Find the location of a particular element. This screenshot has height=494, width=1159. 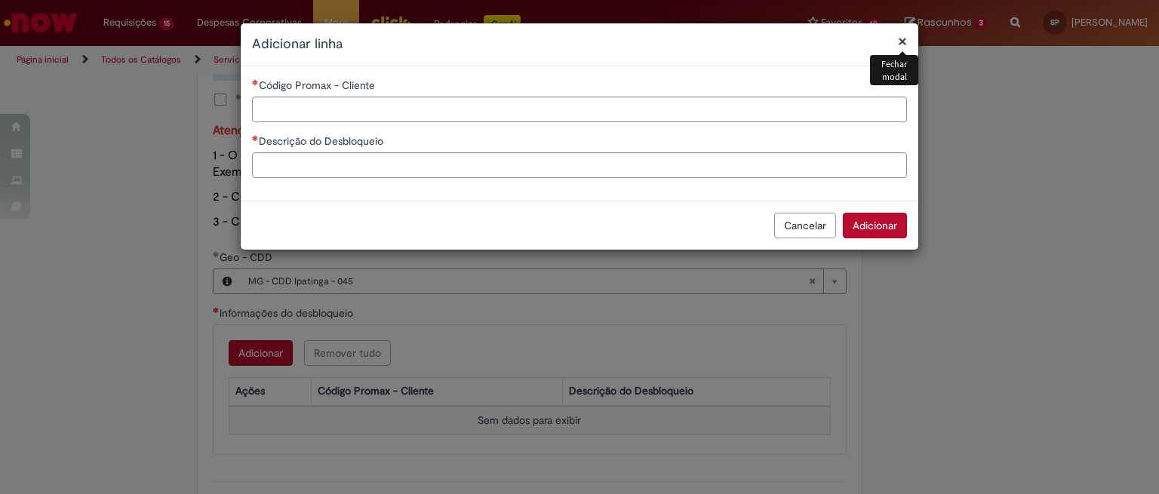

h2: Adicionar linha is located at coordinates (579, 45).